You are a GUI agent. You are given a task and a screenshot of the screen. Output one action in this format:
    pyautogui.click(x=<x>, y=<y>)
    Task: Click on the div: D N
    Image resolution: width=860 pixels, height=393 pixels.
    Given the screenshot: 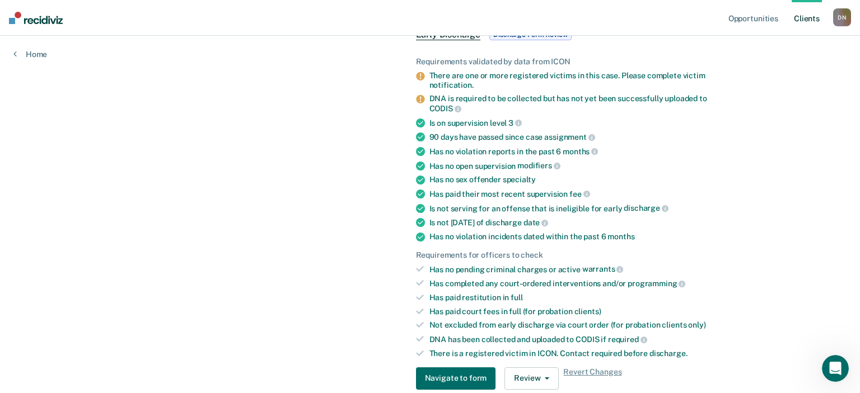 What is the action you would take?
    pyautogui.click(x=842, y=17)
    